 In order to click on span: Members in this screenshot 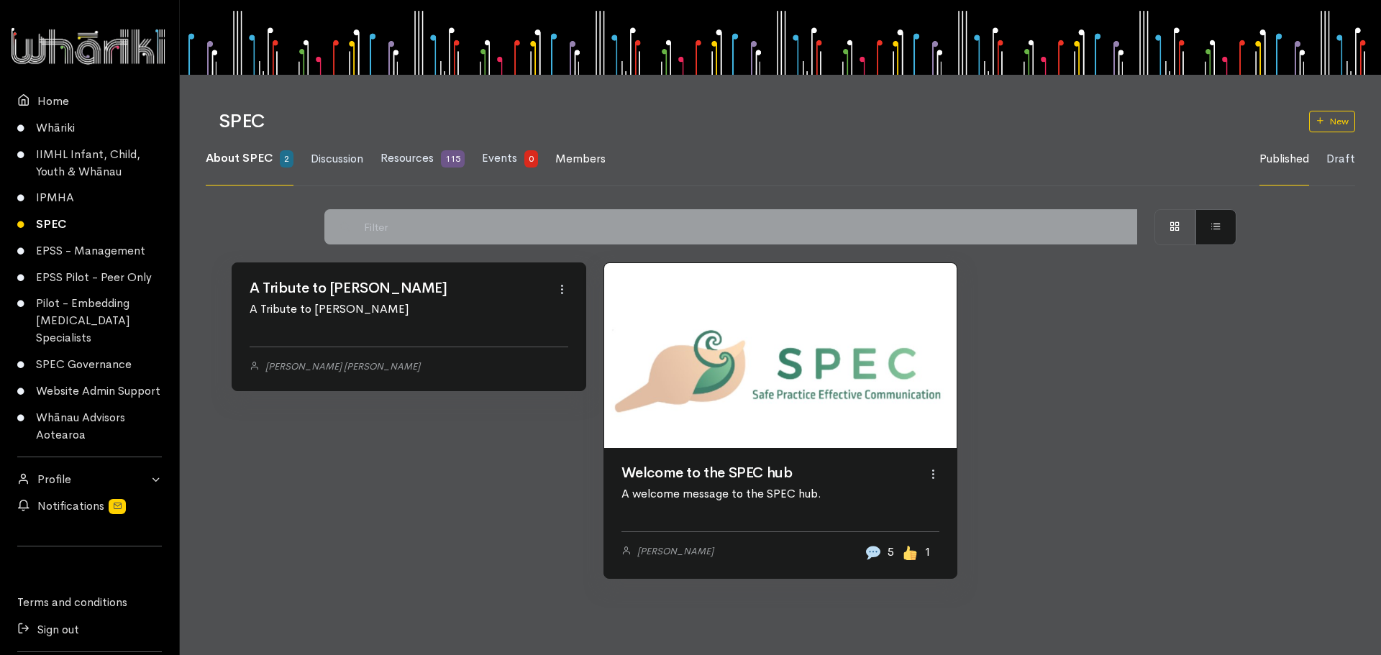, I will do `click(580, 158)`.